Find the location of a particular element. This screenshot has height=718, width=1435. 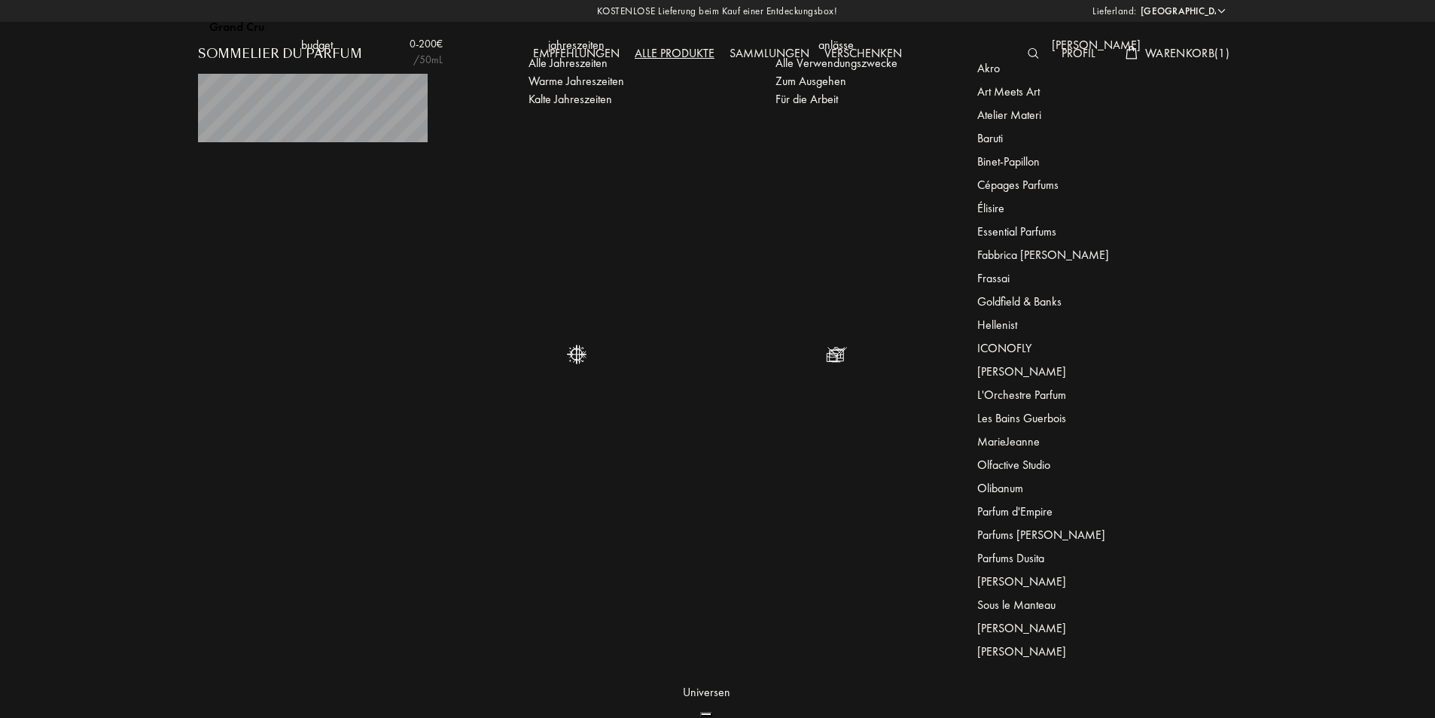

a: Sommelier du Parfum is located at coordinates (280, 54).